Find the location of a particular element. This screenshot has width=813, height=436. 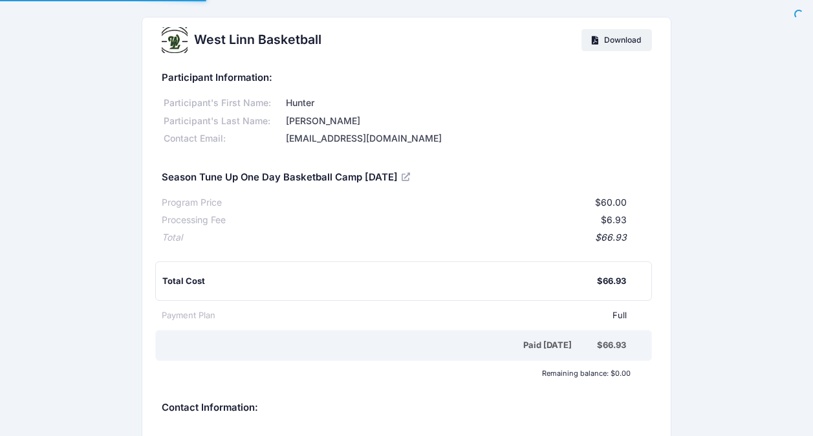

h5: Participant Information: is located at coordinates (407, 78).